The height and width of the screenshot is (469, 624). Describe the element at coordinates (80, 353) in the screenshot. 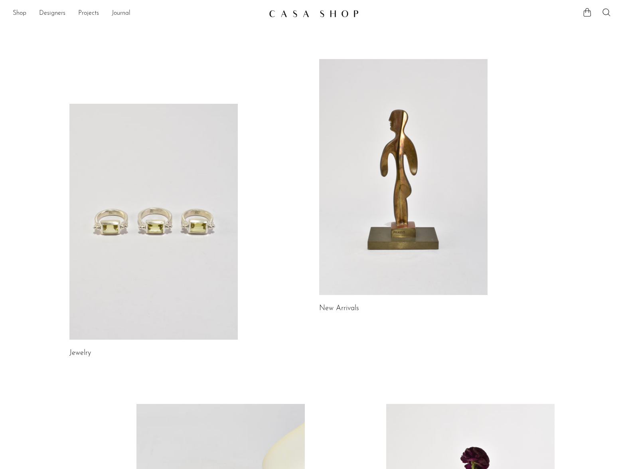

I see `a: Jewelry` at that location.